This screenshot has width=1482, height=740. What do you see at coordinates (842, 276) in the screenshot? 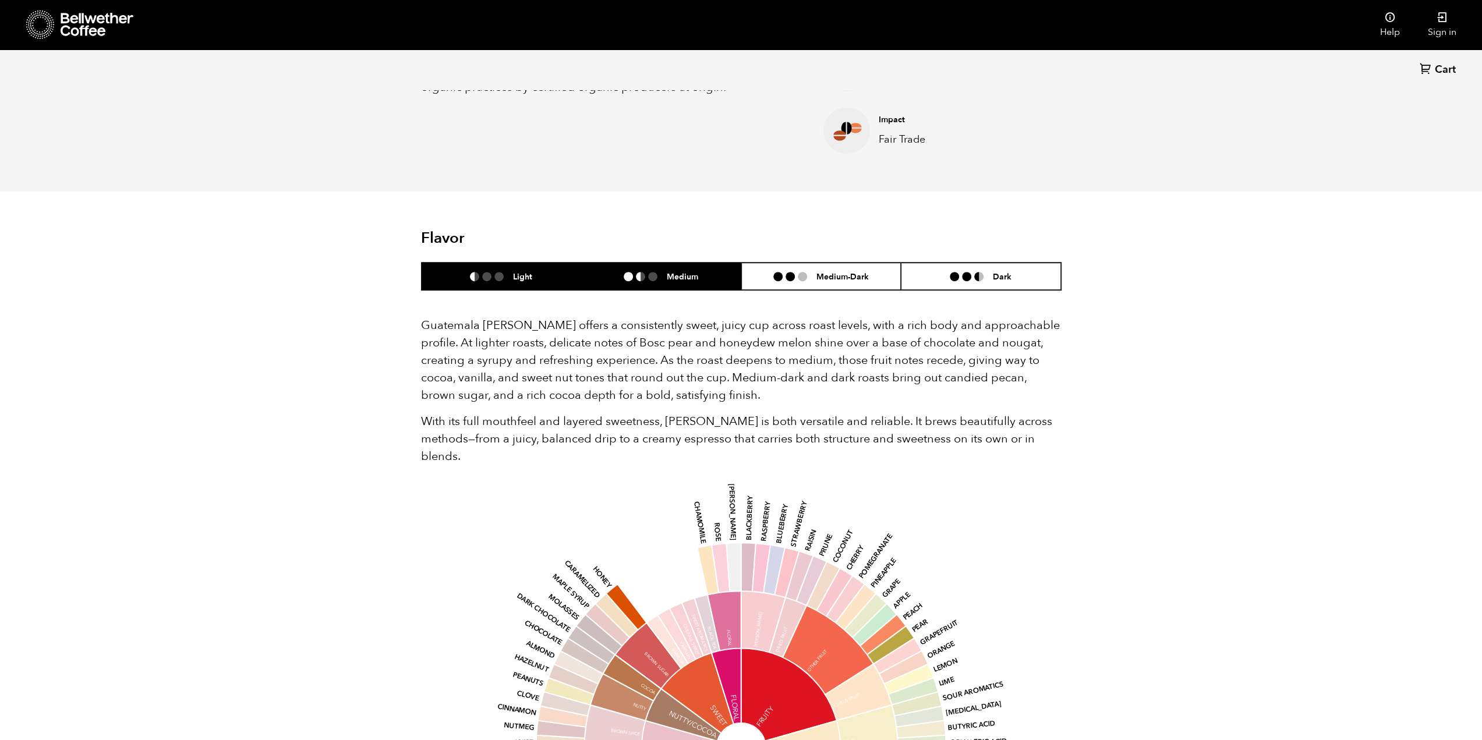
I see `h6: Medium-Dark` at bounding box center [842, 276].